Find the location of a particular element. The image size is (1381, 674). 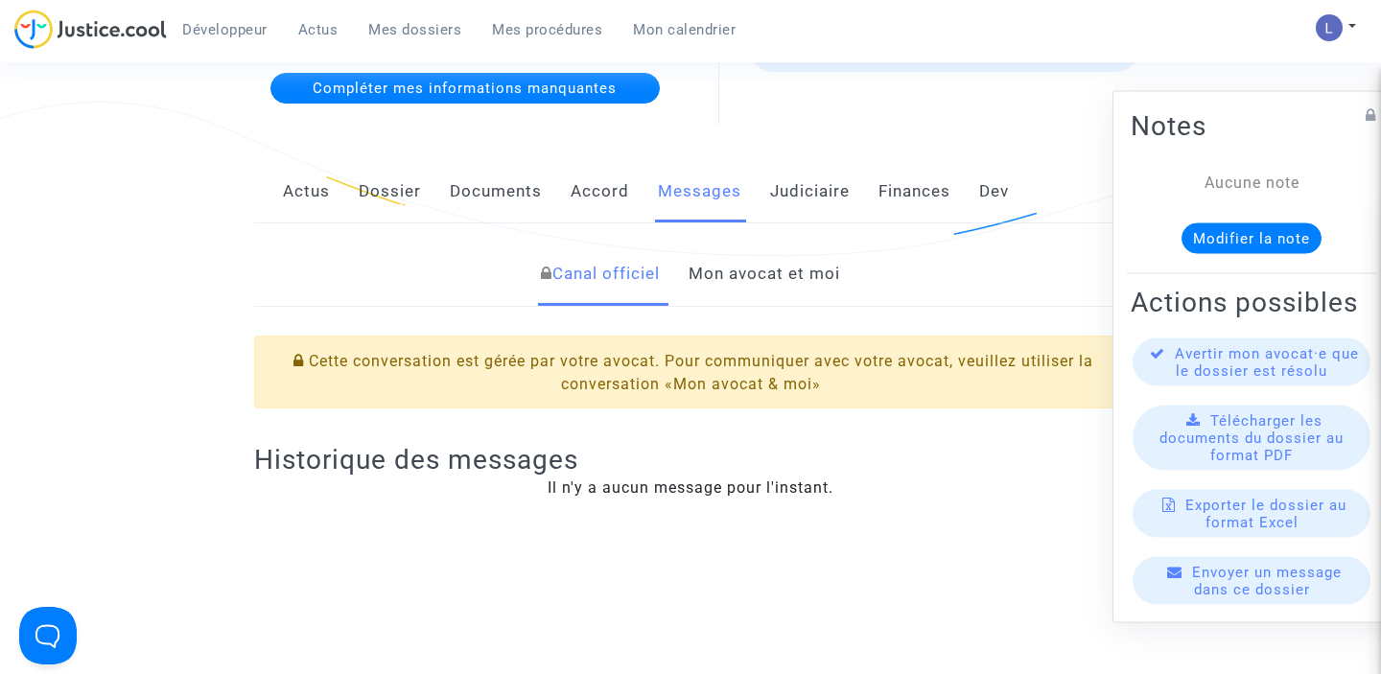

button: Modifier la note is located at coordinates (1251, 238).